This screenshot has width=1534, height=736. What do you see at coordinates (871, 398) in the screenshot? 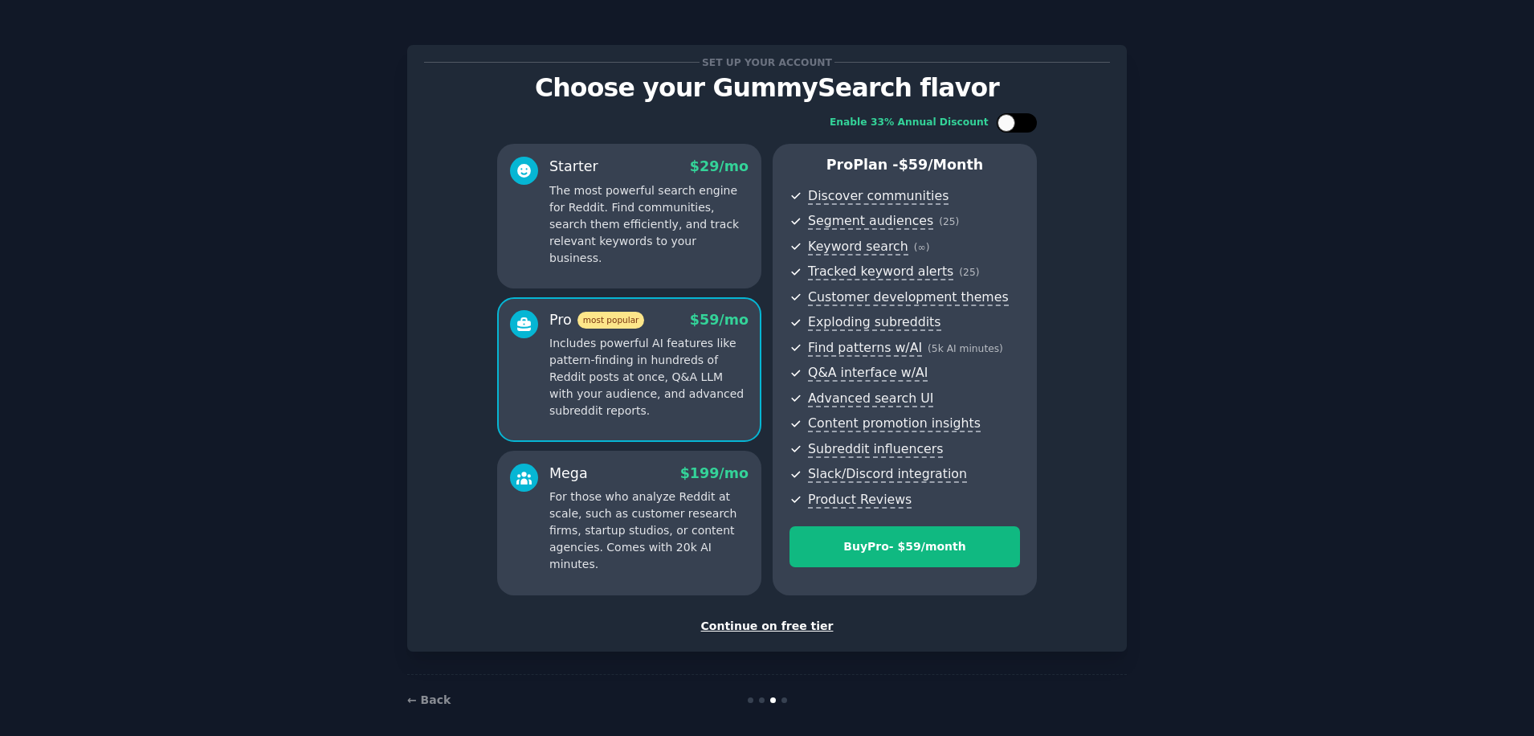
I see `span: Advanced search UI` at bounding box center [871, 398].